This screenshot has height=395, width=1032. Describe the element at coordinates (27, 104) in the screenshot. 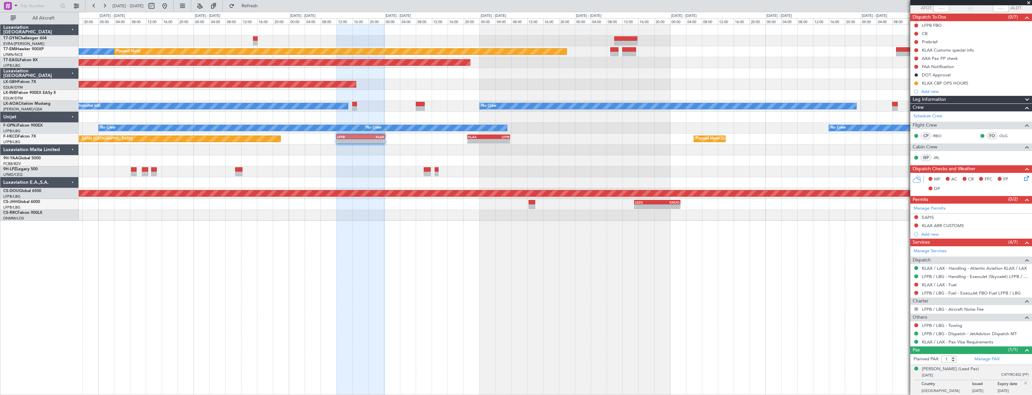

I see `a: LX-AOACitation Mustang` at that location.